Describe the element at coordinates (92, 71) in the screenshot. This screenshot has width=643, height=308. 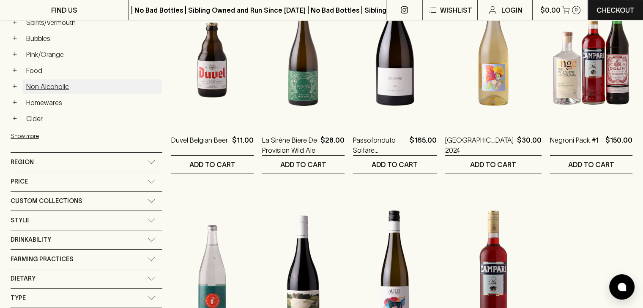
I see `a: Food` at that location.